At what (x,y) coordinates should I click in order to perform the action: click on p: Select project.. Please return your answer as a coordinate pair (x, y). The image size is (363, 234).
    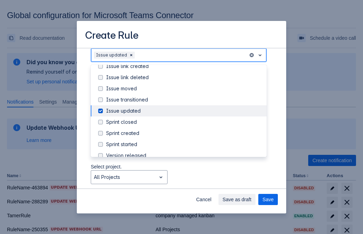
    Looking at the image, I should click on (129, 167).